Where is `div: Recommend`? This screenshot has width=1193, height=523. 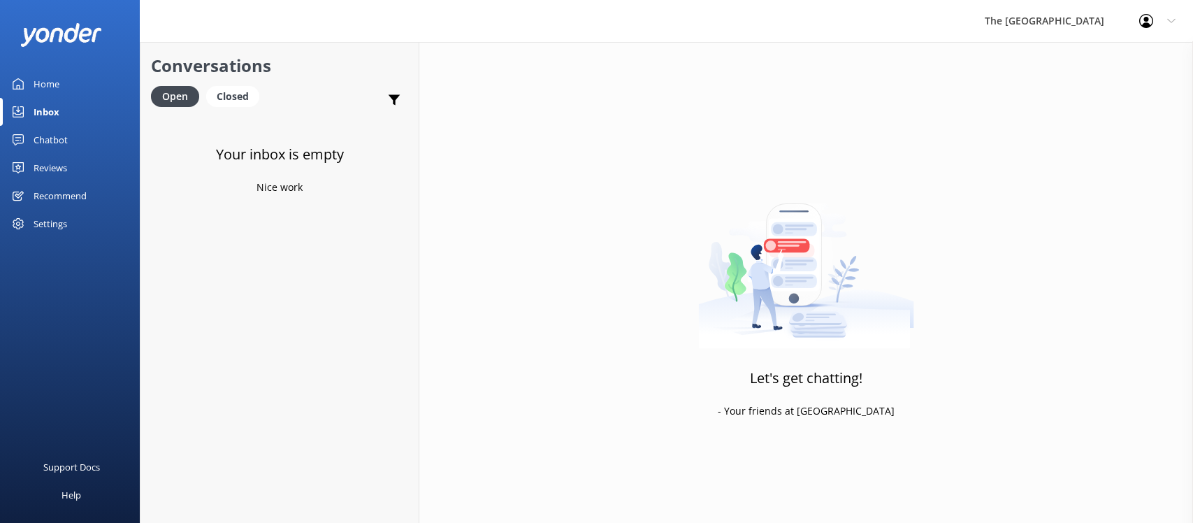 div: Recommend is located at coordinates (60, 196).